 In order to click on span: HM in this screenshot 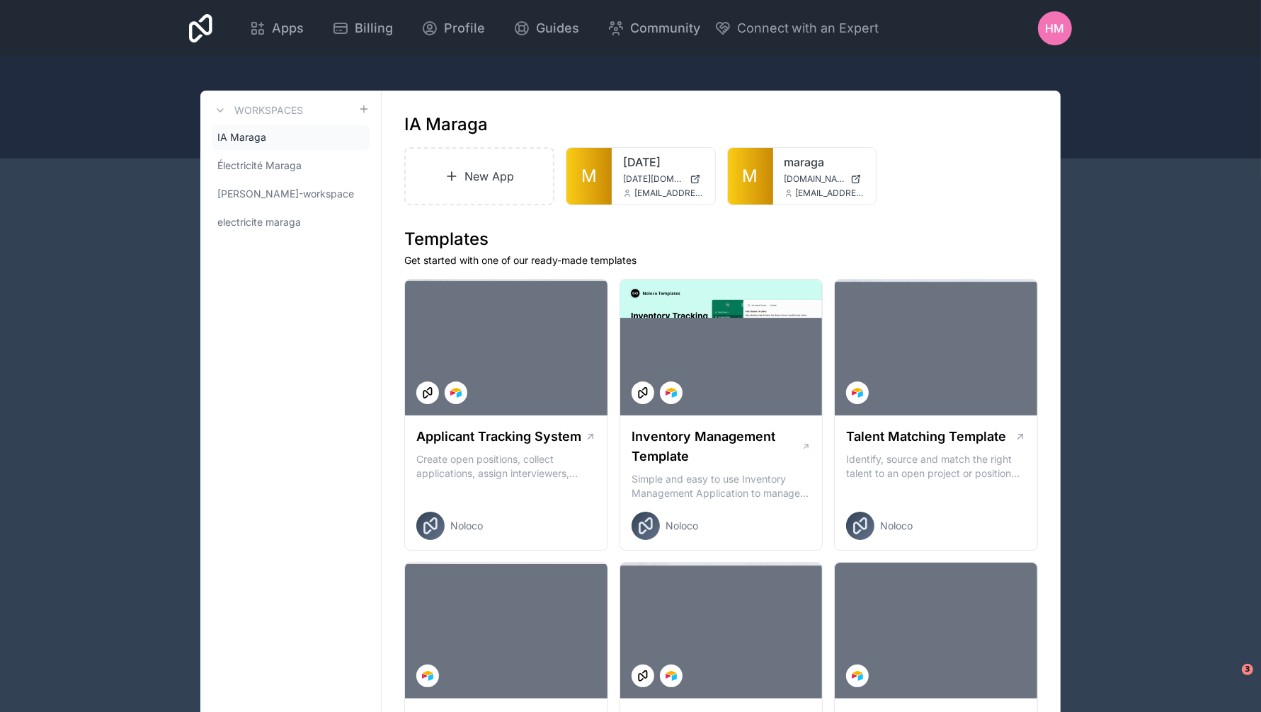, I will do `click(1055, 28)`.